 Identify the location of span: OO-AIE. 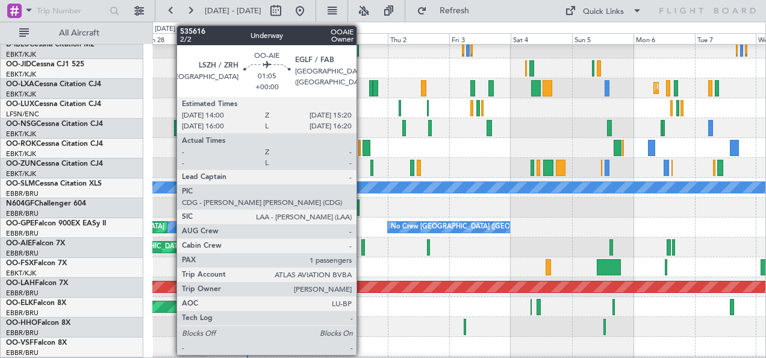
(19, 243).